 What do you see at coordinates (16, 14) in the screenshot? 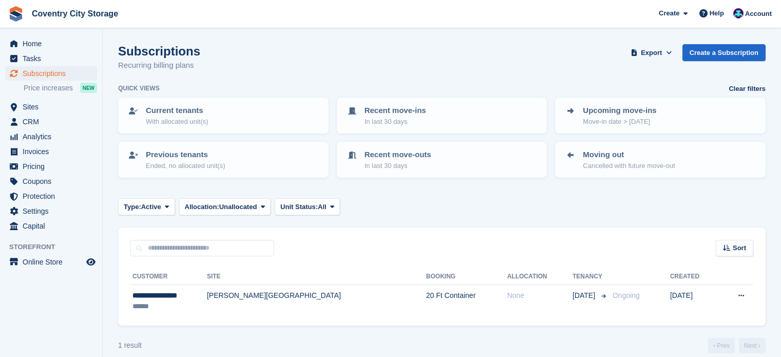
I see `img: stora-icon-8386f47178a22dfd0bd8f6a31ec36ba5ce8667c1dd55bd0f319d3a0aa187defe.svg` at bounding box center [16, 14].